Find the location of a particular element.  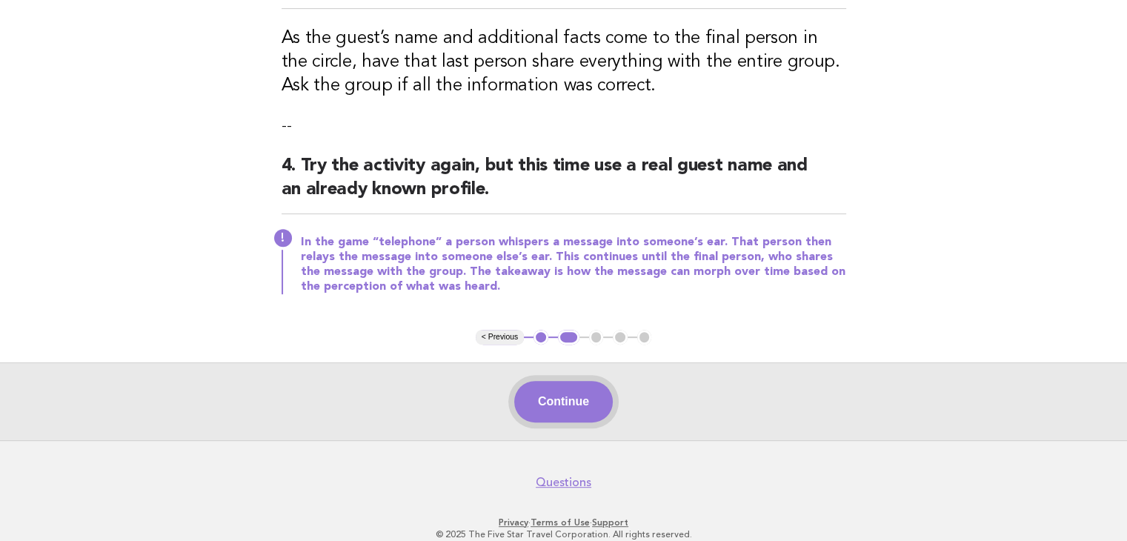

a: Privacy is located at coordinates (514, 522).